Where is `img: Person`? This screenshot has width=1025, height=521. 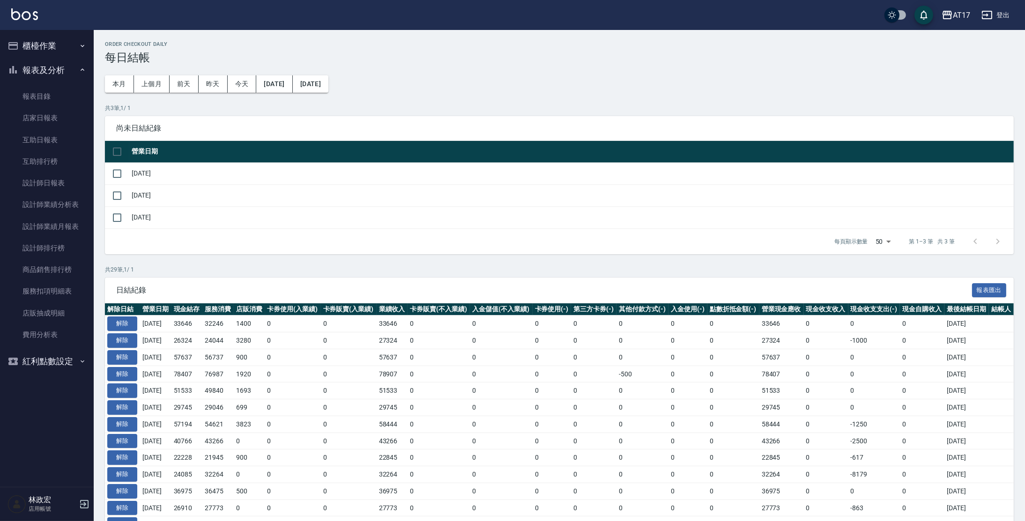 img: Person is located at coordinates (17, 505).